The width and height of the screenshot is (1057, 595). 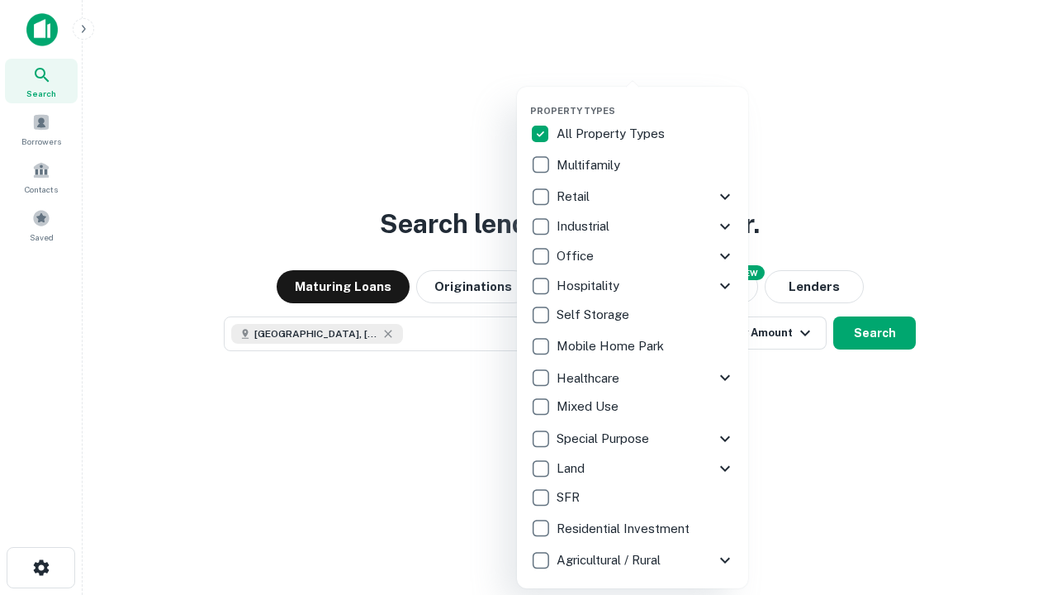 What do you see at coordinates (612, 134) in the screenshot?
I see `p: All Property Types` at bounding box center [612, 134].